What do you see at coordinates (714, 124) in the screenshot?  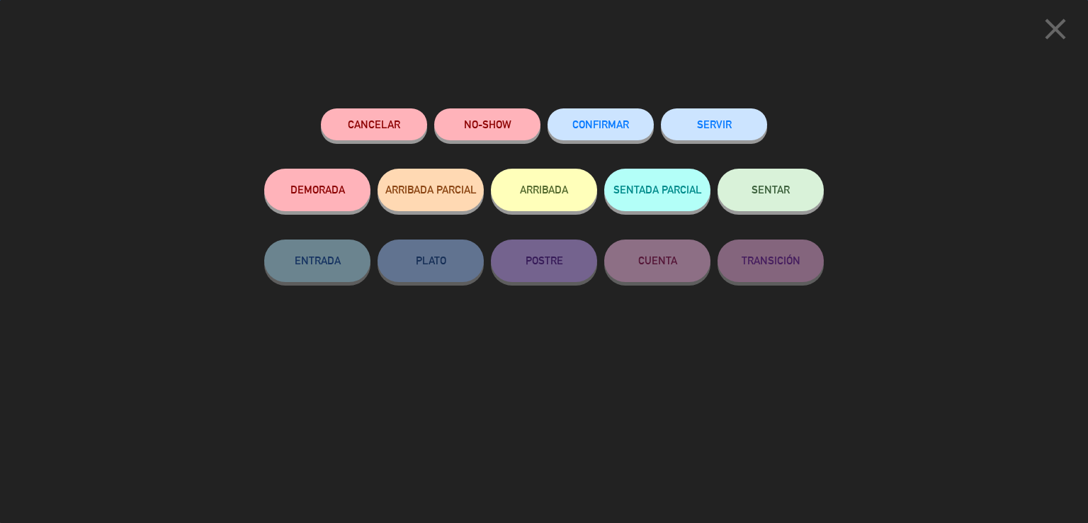 I see `button: SERVIR` at bounding box center [714, 124].